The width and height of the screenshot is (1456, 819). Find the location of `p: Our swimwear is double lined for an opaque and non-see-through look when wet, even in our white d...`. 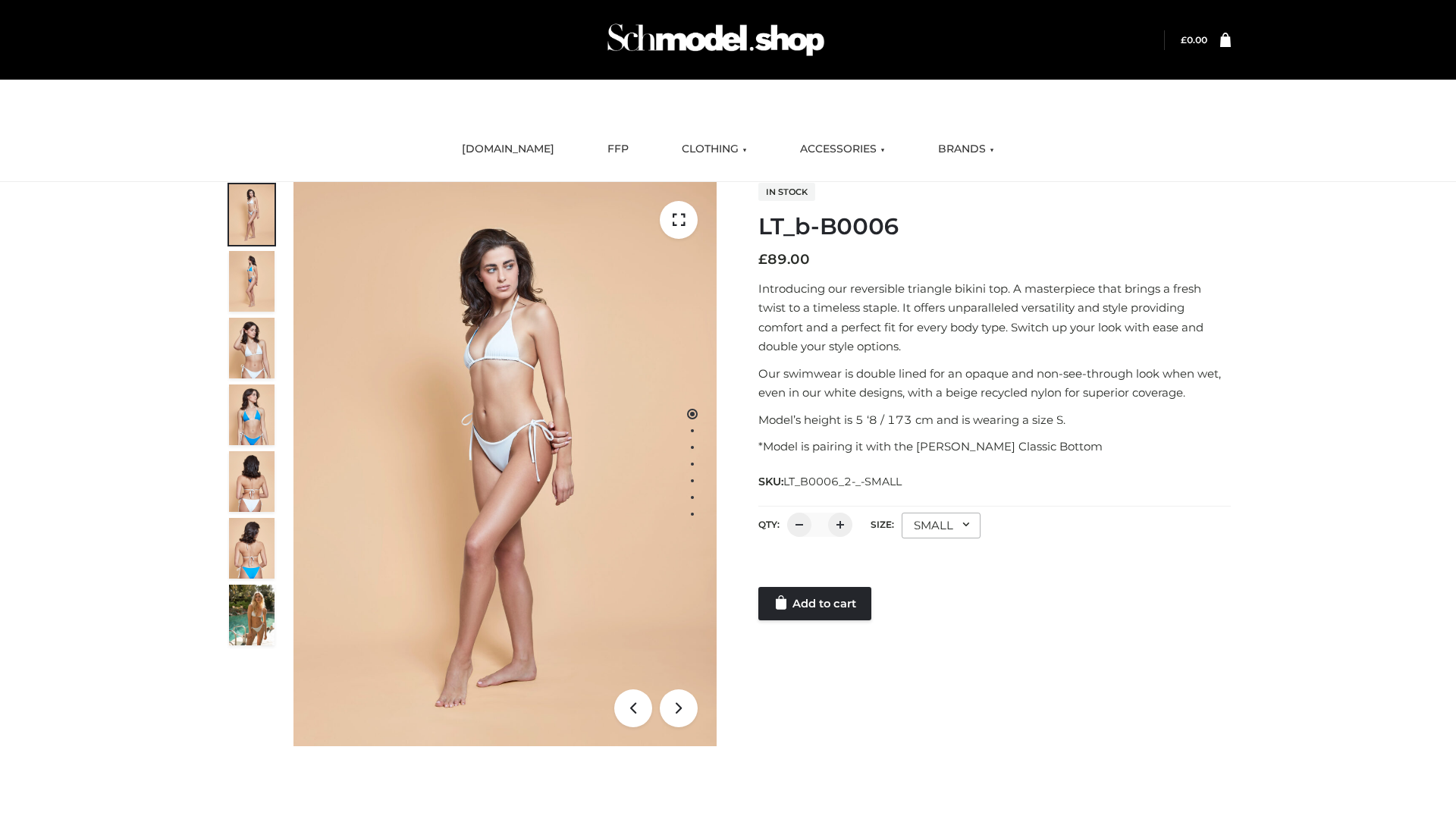

p: Our swimwear is double lined for an opaque and non-see-through look when wet, even in our white d... is located at coordinates (994, 384).